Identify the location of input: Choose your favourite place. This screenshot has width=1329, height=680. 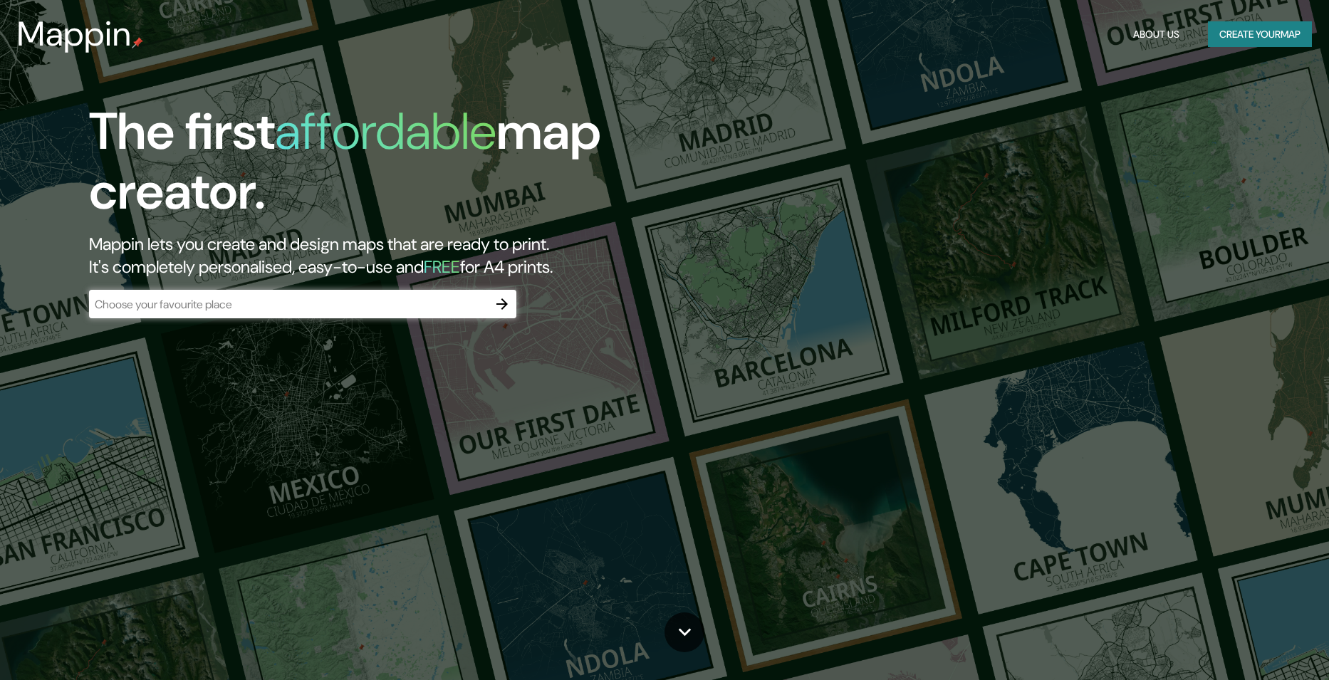
(288, 304).